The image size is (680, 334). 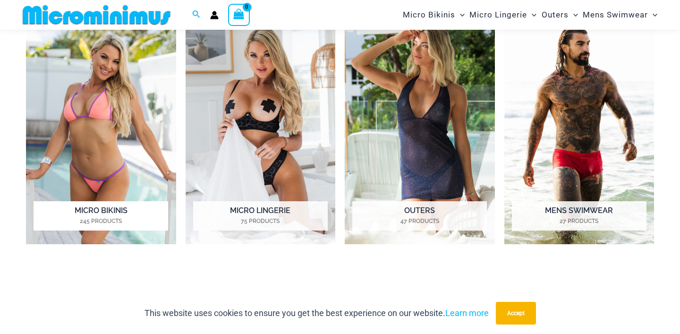 What do you see at coordinates (467, 313) in the screenshot?
I see `a: Learn more` at bounding box center [467, 313].